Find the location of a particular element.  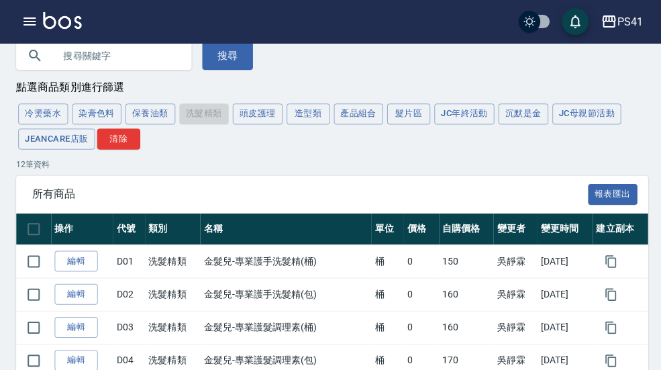

th: 單位 is located at coordinates (385, 228).